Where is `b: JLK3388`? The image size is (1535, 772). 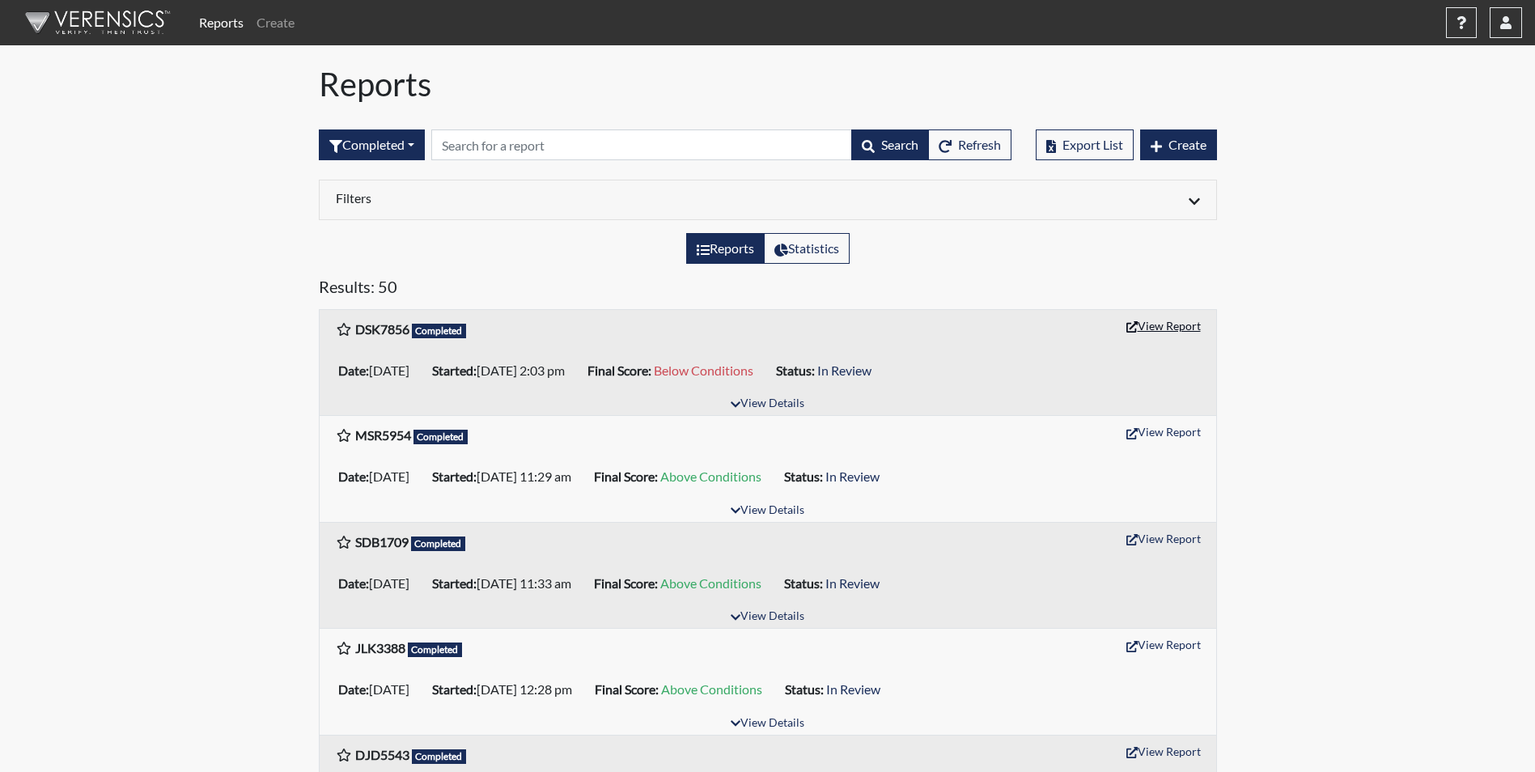 b: JLK3388 is located at coordinates (380, 647).